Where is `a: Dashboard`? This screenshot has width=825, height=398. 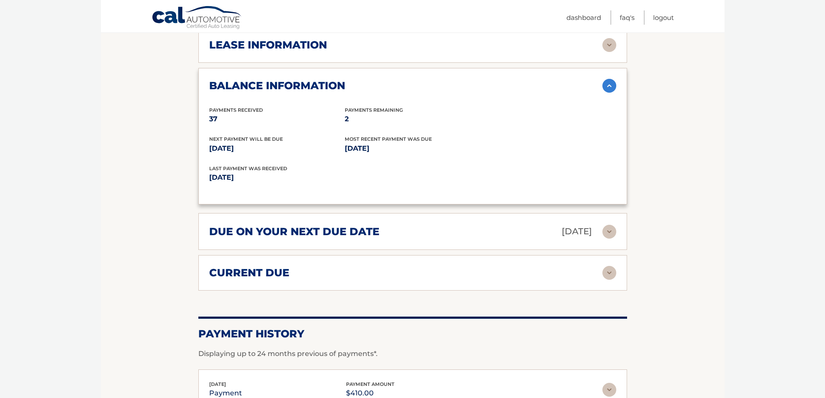
a: Dashboard is located at coordinates (584, 17).